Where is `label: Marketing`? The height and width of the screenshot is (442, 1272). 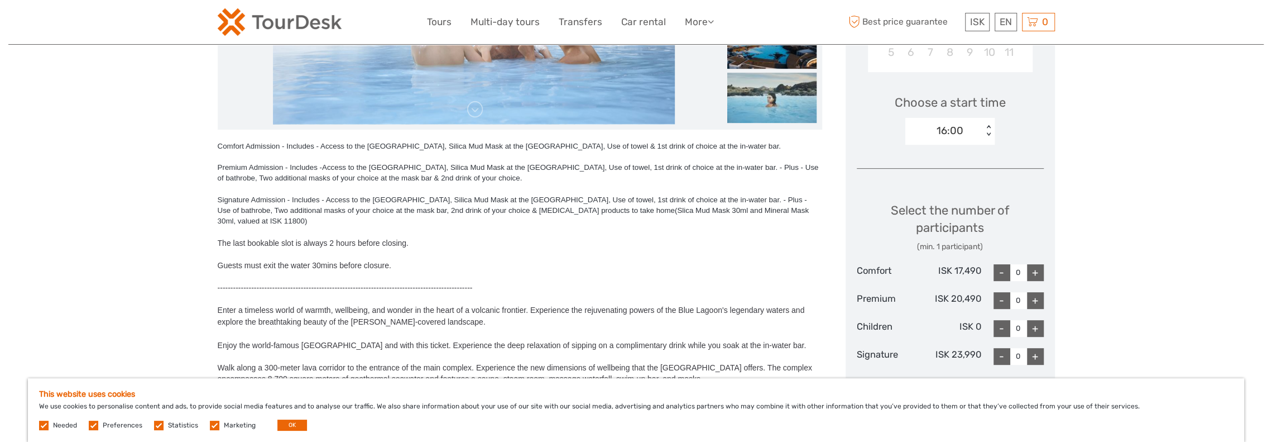 label: Marketing is located at coordinates (239, 425).